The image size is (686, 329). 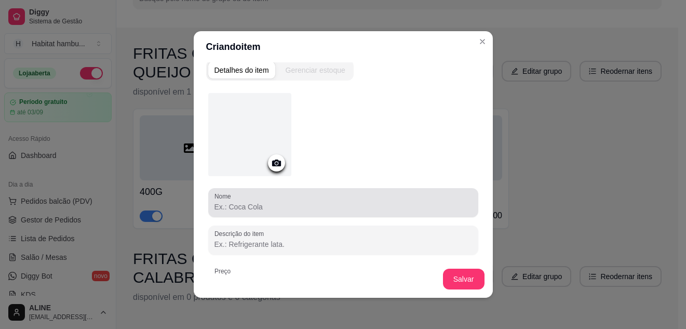 What do you see at coordinates (224, 271) in the screenshot?
I see `label: Preço` at bounding box center [224, 271].